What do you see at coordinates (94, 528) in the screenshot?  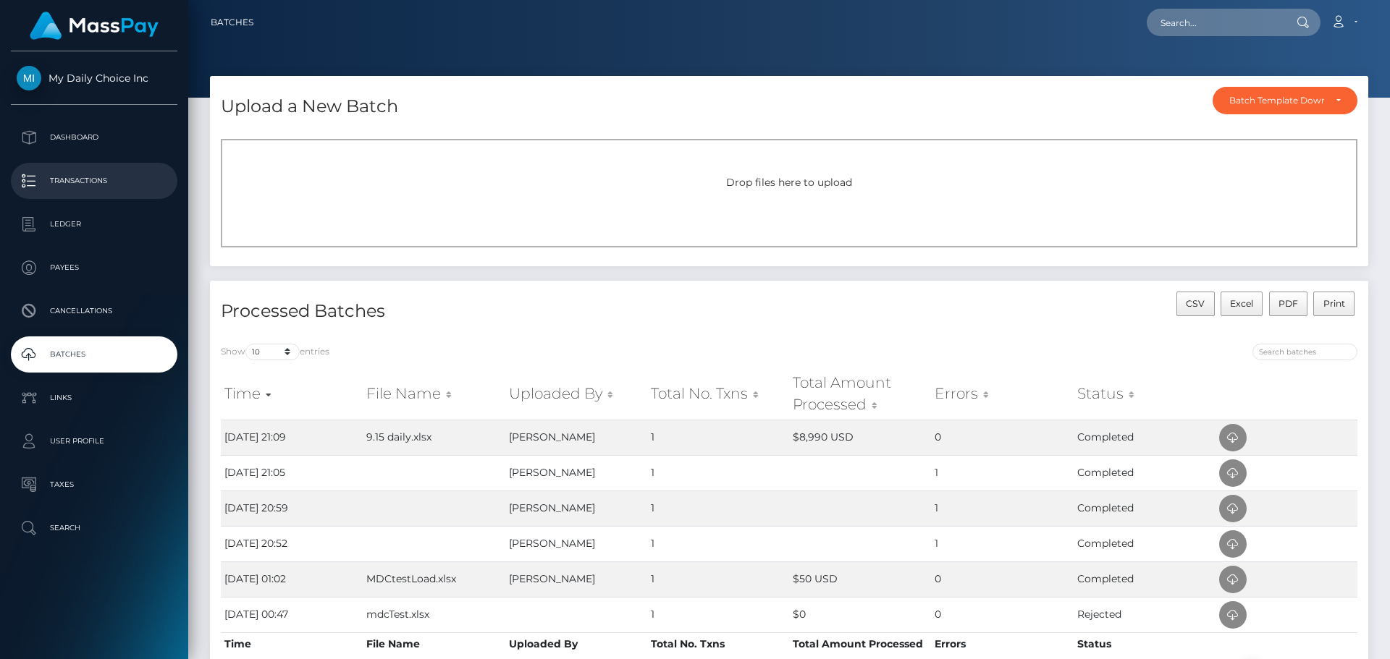 I see `p: Search` at bounding box center [94, 528].